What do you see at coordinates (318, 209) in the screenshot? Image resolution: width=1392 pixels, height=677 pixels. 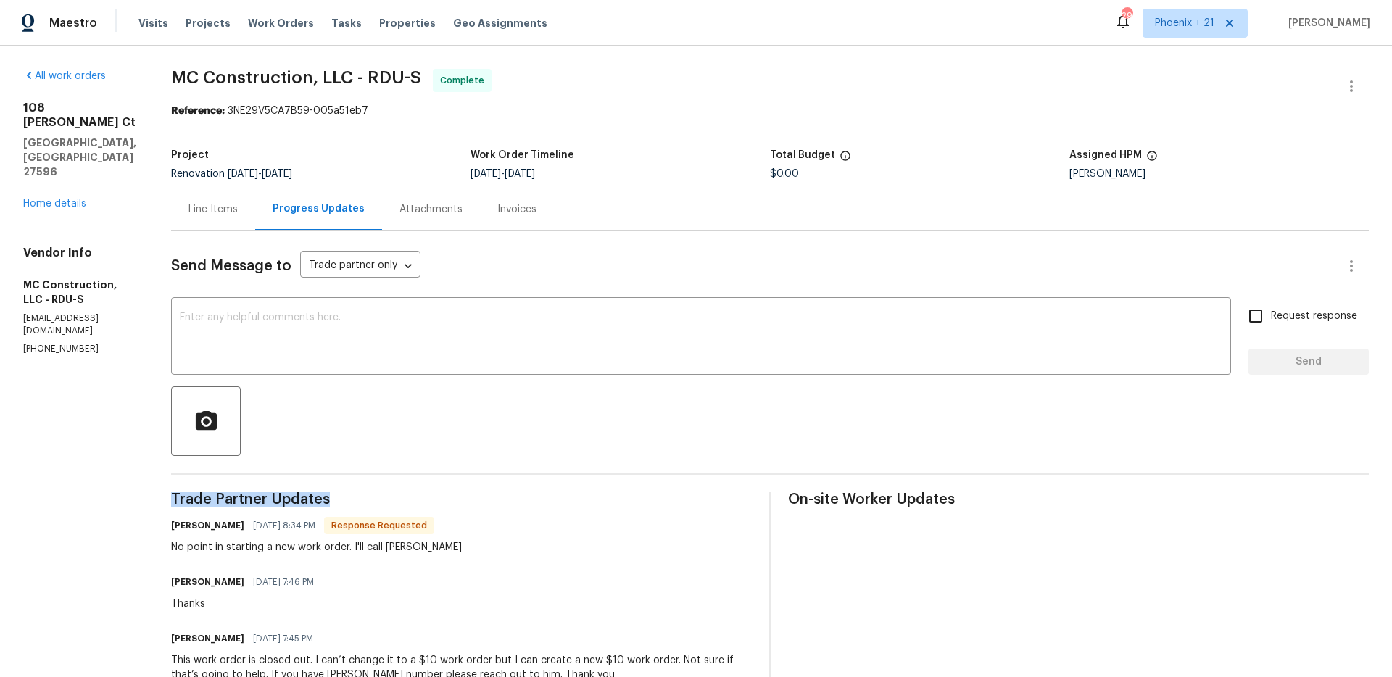 I see `div: Progress Updates` at bounding box center [318, 209].